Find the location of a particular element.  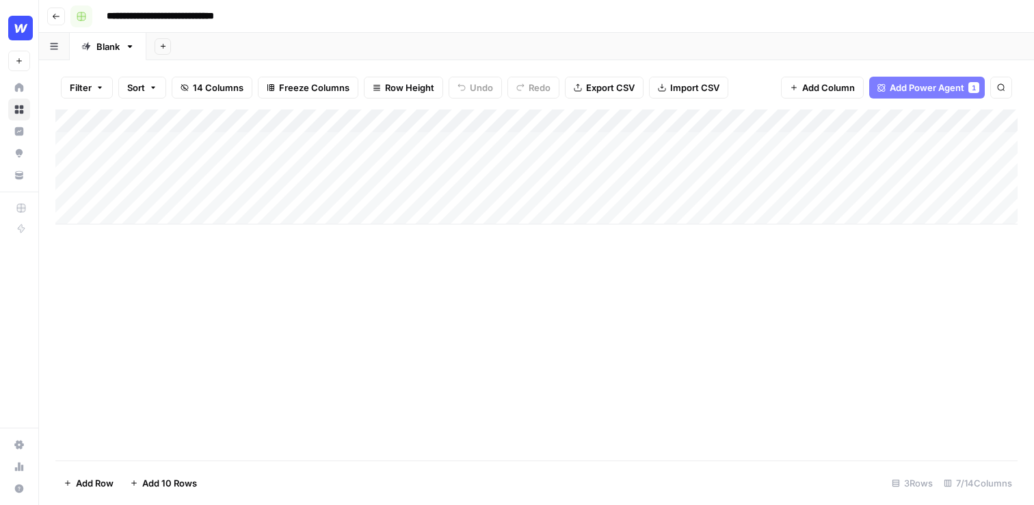

span: Undo is located at coordinates (481, 88).